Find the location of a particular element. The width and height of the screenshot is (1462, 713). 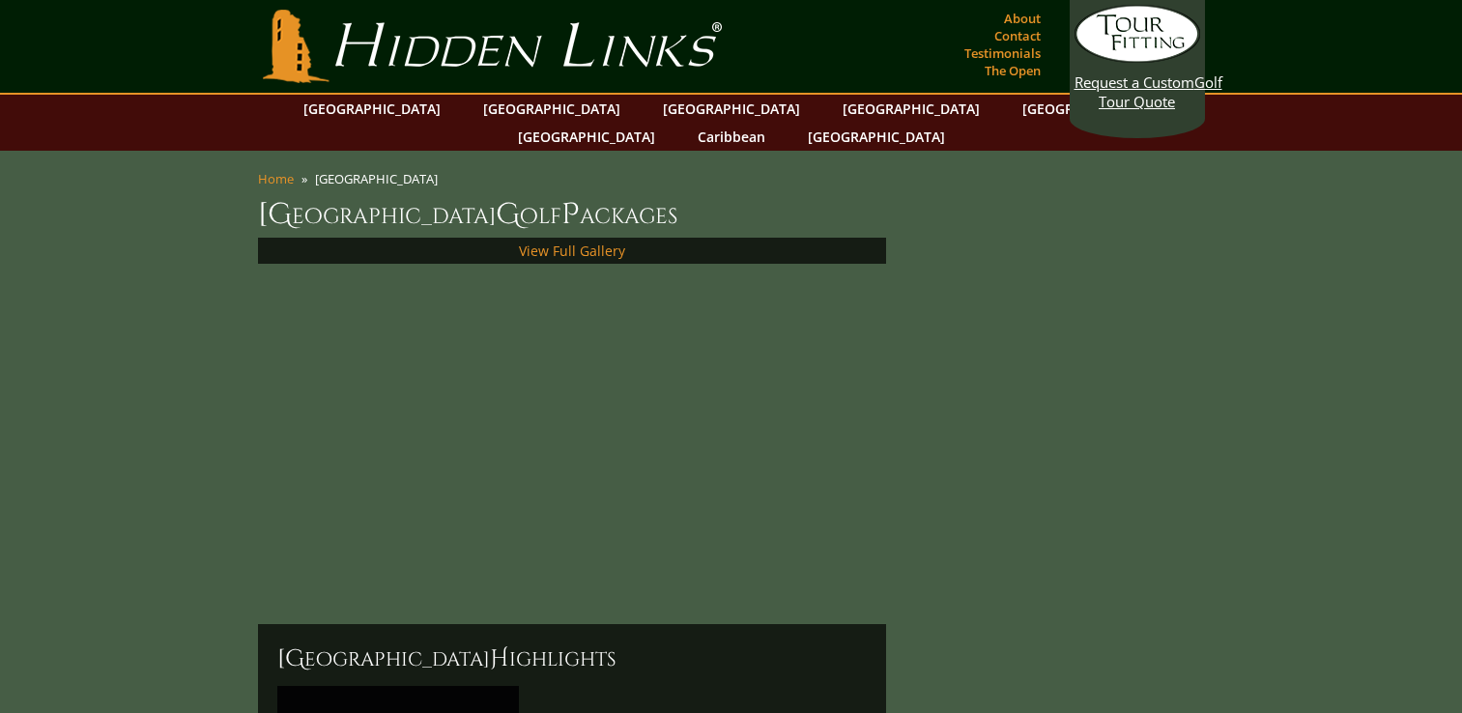

a: View Full Gallery is located at coordinates (572, 250).